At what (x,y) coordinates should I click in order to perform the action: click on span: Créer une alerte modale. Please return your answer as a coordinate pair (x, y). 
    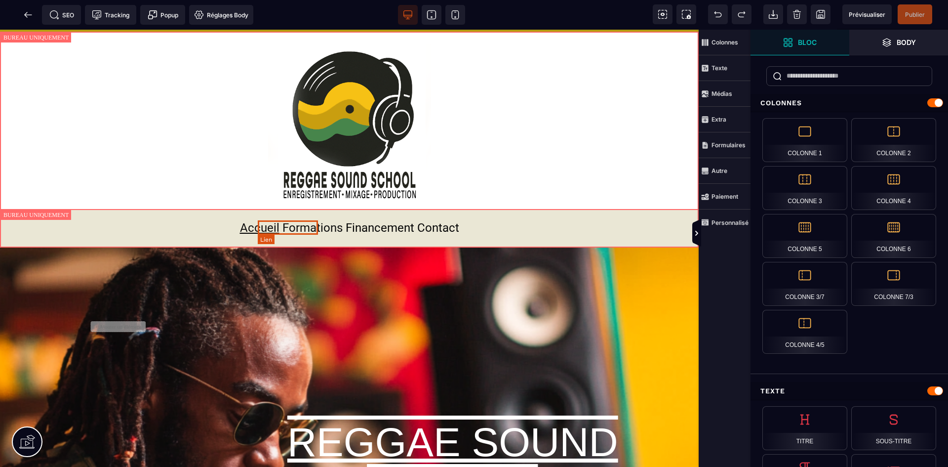
    Looking at the image, I should click on (162, 15).